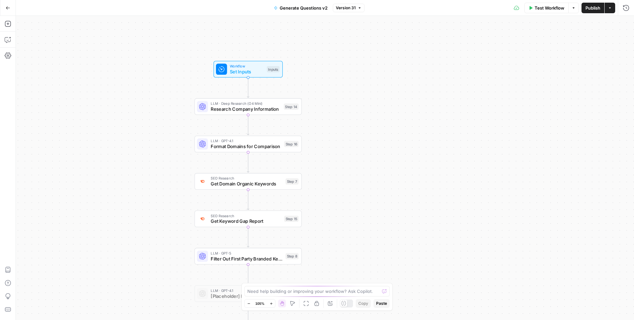  What do you see at coordinates (202, 181) in the screenshot?
I see `img: p4kt2d9mz0di8532fmfgvfq6uqa0` at bounding box center [202, 181].